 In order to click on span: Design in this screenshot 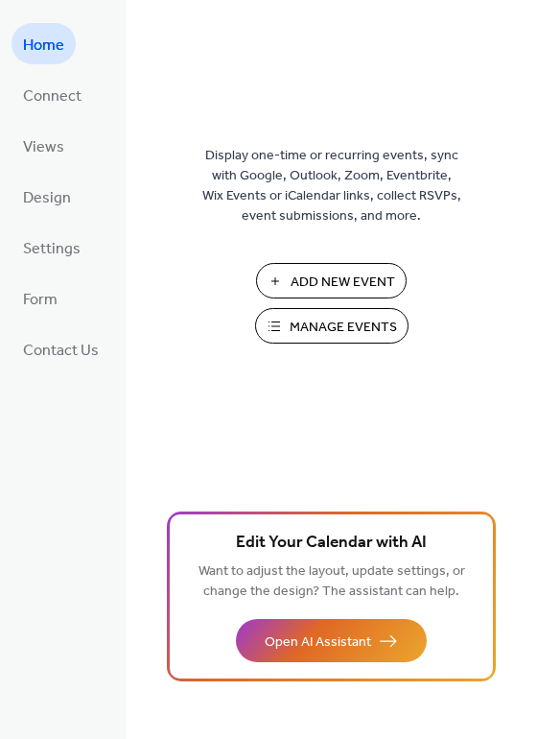, I will do `click(47, 198)`.